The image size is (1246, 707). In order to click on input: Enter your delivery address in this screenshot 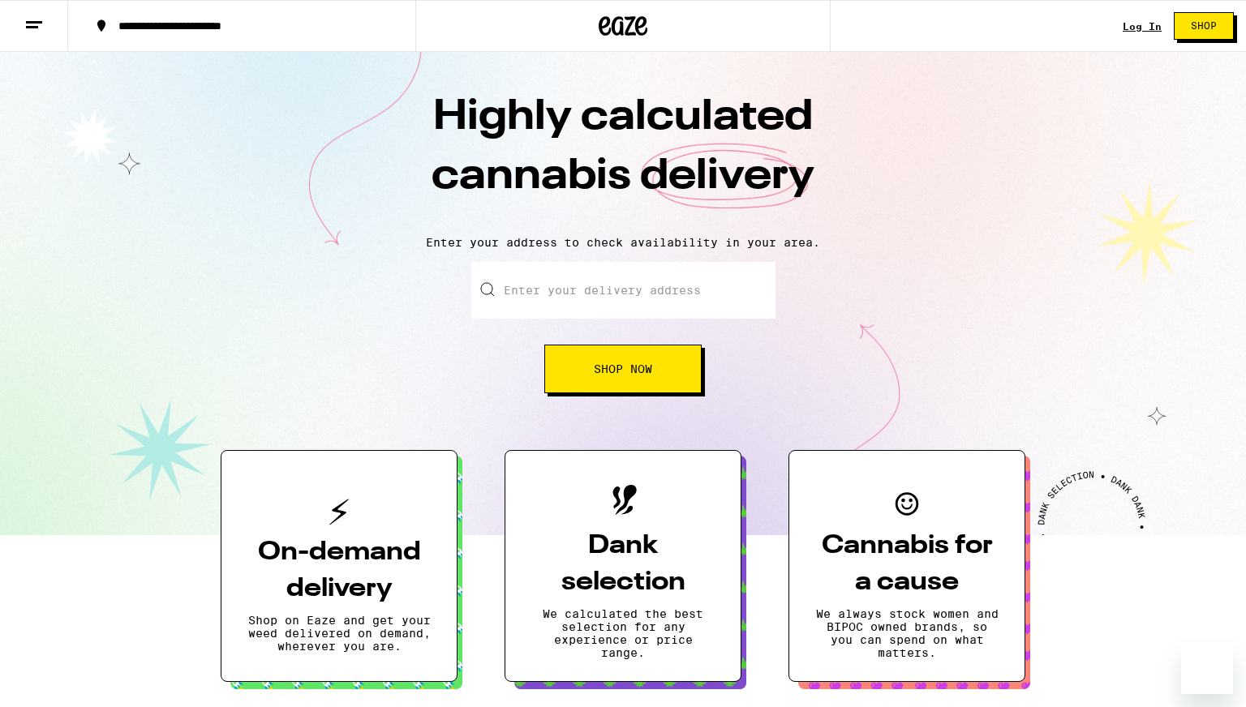, I will do `click(623, 290)`.